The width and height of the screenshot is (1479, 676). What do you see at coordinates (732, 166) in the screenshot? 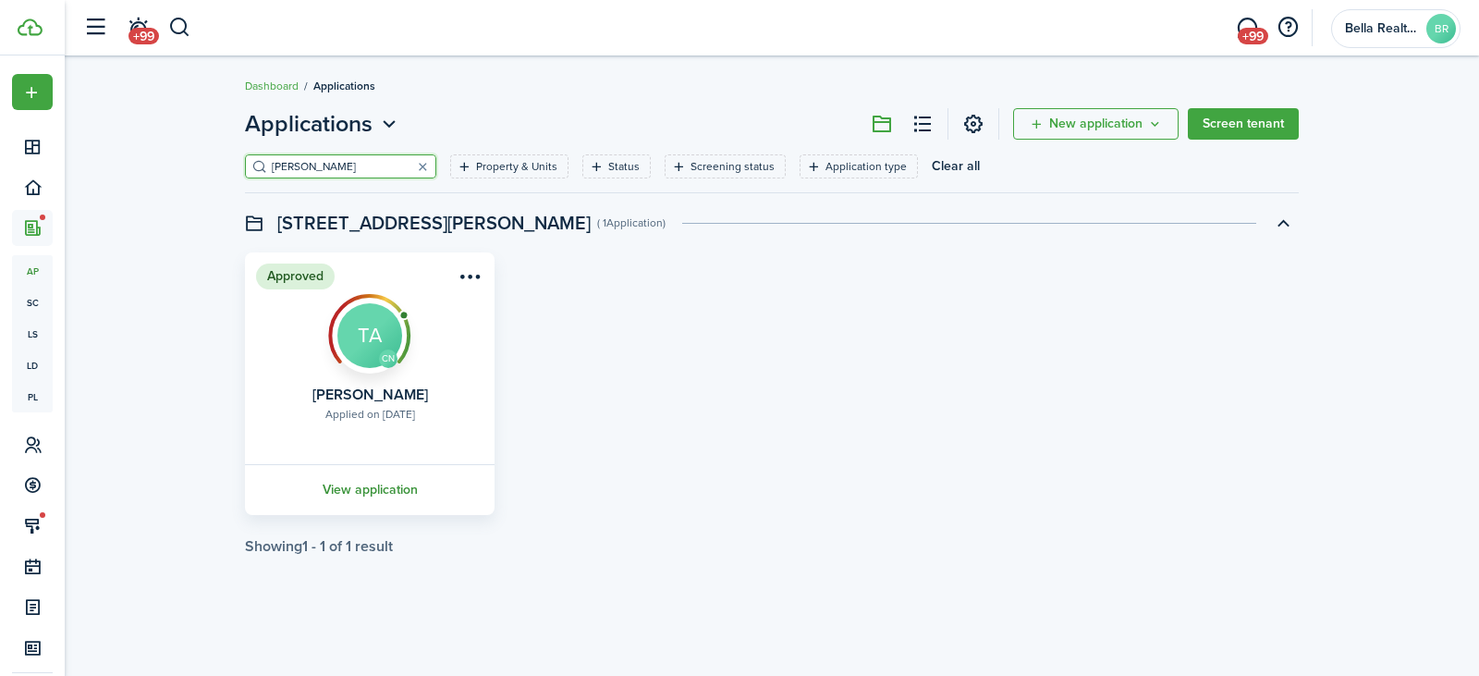
I see `filter-tag-label: Screening status` at bounding box center [732, 166].